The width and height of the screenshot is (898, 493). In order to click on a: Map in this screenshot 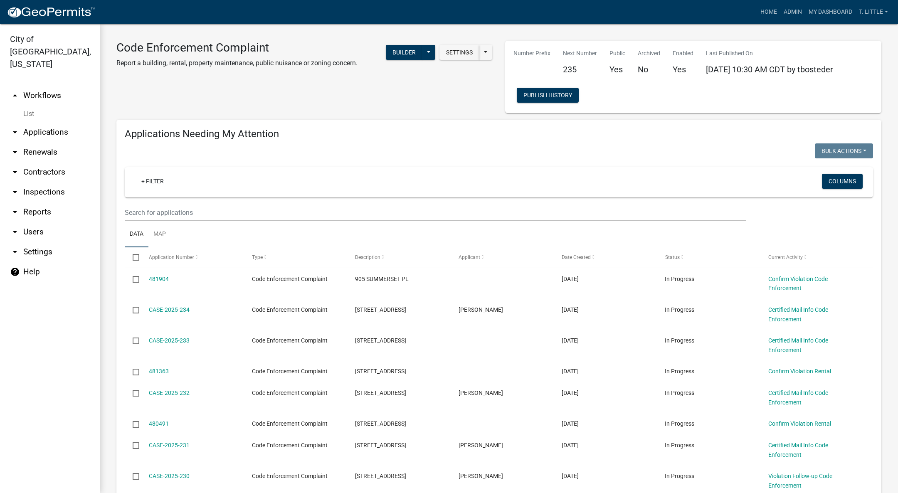, I will do `click(160, 235)`.